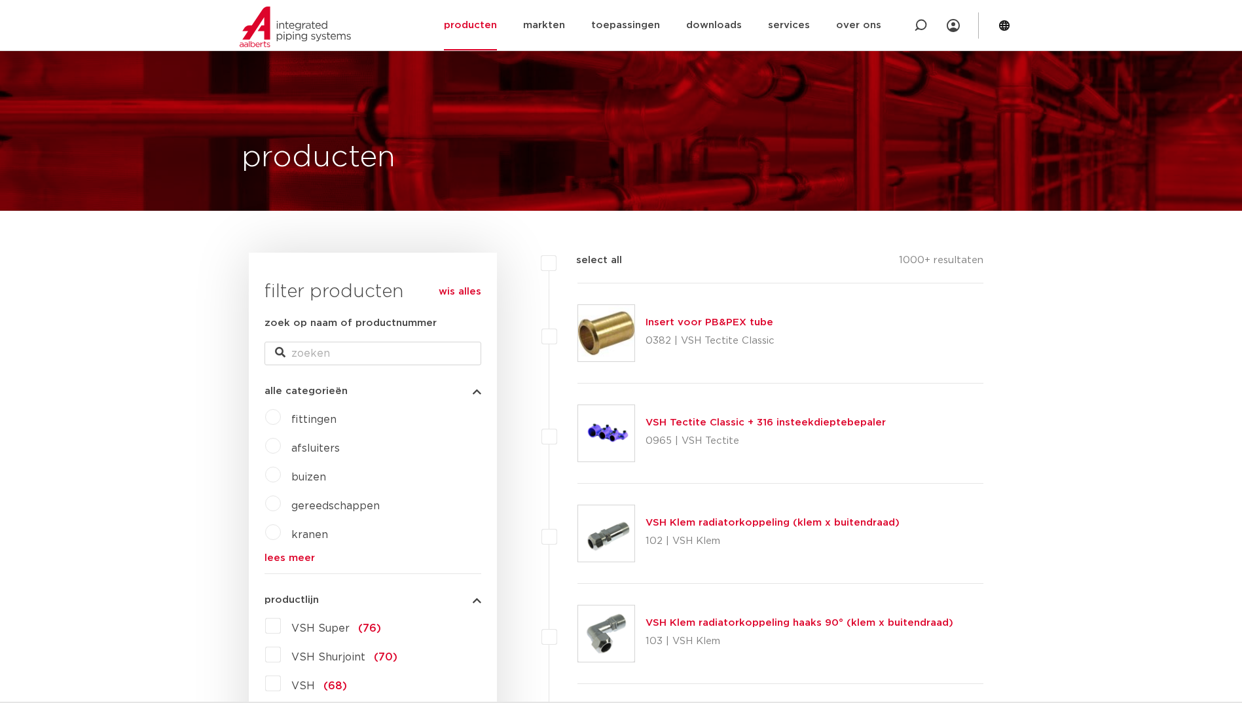 This screenshot has height=703, width=1242. What do you see at coordinates (316, 449) in the screenshot?
I see `a: afsluiters` at bounding box center [316, 449].